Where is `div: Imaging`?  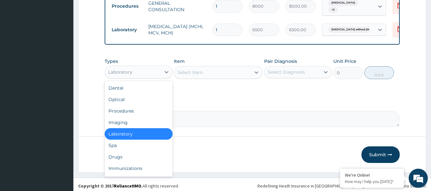 div: Imaging is located at coordinates (138, 123).